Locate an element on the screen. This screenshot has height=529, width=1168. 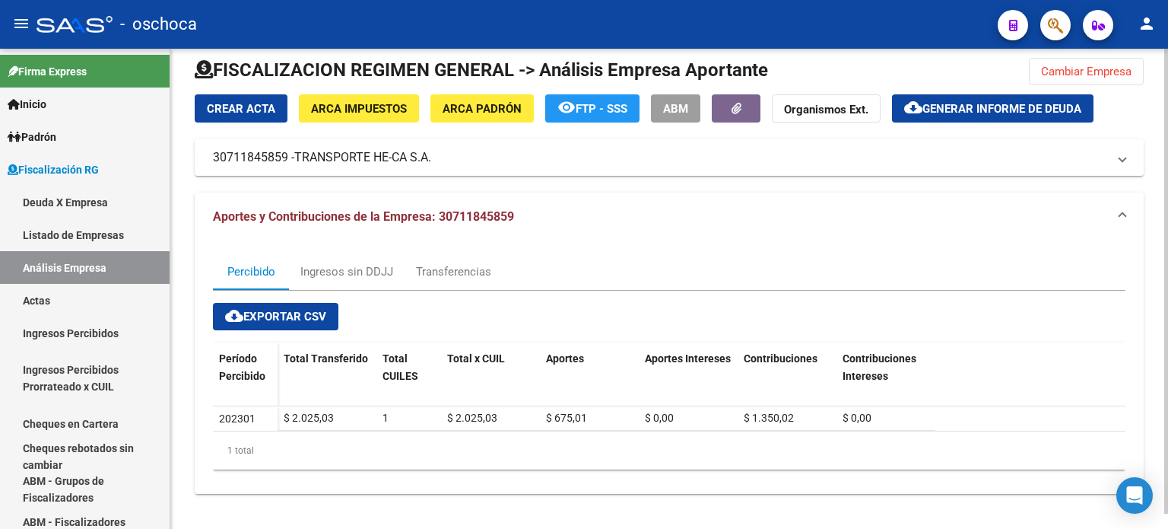
button: FTP - SSS is located at coordinates (592, 108).